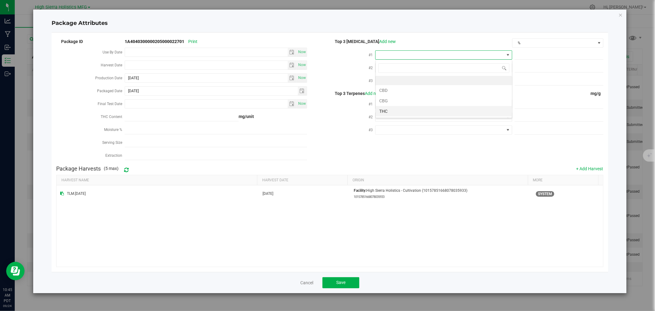 The height and width of the screenshot is (311, 655). What do you see at coordinates (113, 117) in the screenshot?
I see `label: THC Content` at bounding box center [113, 117].